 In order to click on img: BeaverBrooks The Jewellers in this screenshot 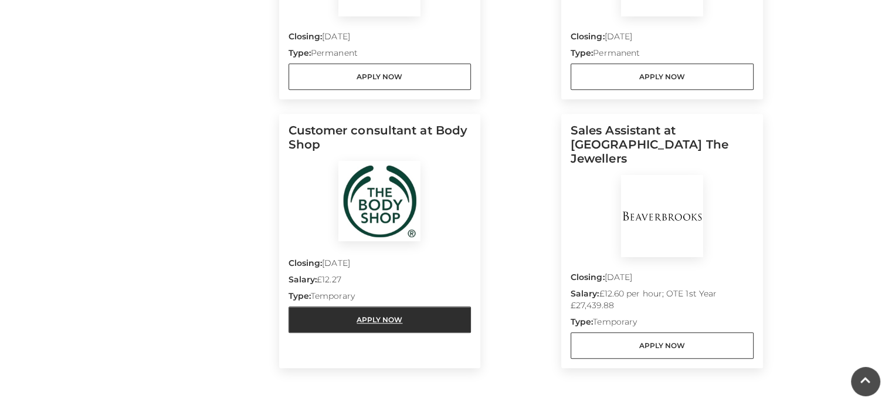, I will do `click(662, 216)`.